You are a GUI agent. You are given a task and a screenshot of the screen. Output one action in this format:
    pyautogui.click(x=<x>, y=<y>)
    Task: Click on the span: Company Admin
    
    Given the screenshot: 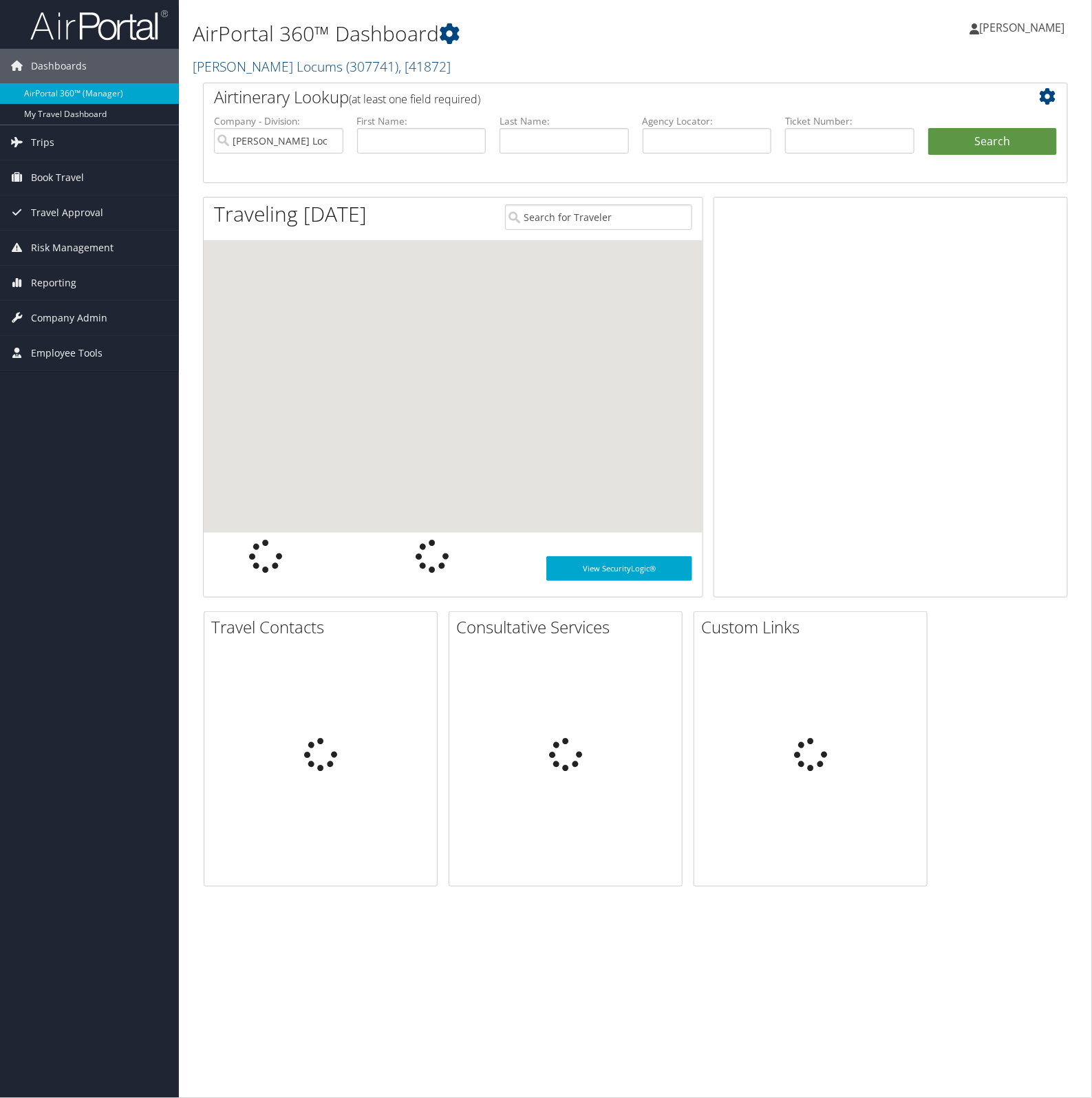 What is the action you would take?
    pyautogui.click(x=69, y=318)
    